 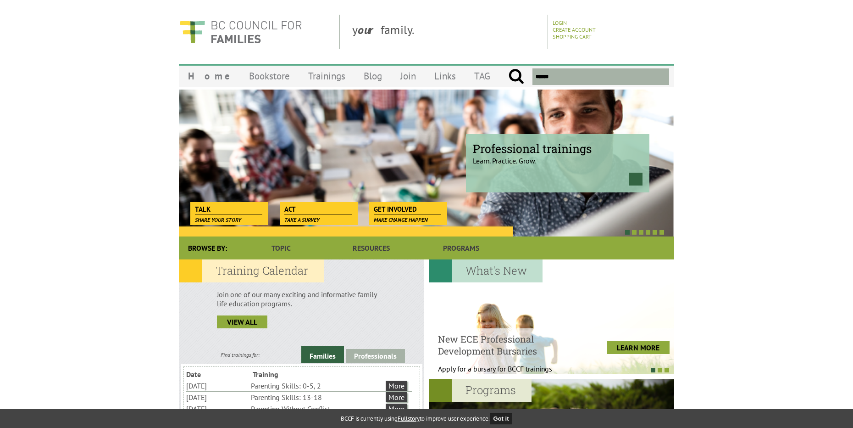 What do you see at coordinates (482, 76) in the screenshot?
I see `a: TAG` at bounding box center [482, 76].